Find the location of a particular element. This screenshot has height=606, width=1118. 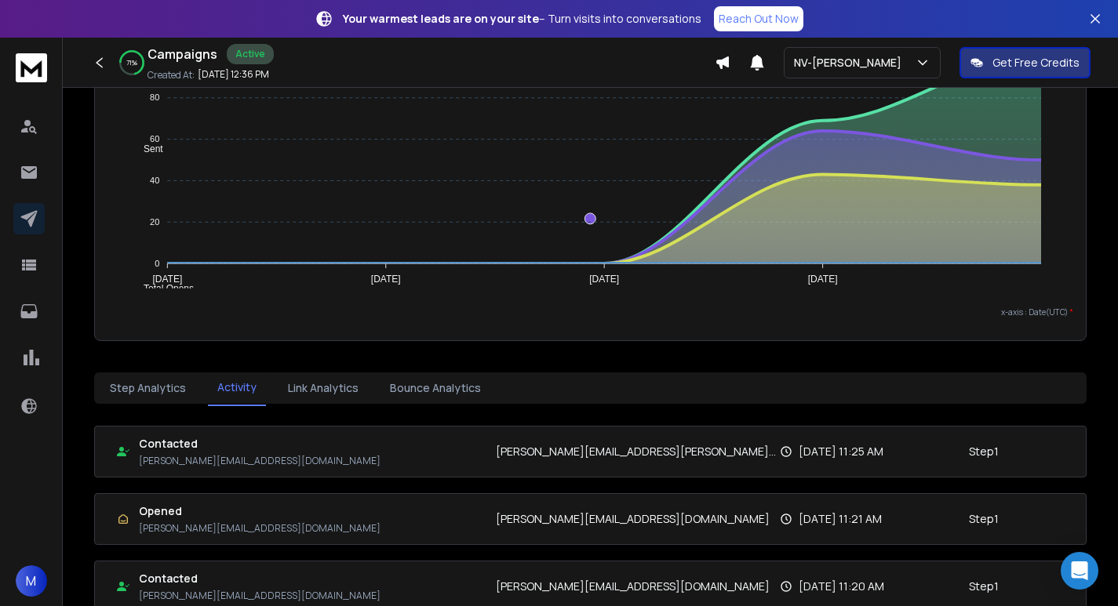

p: x-axis : Date(UTC) is located at coordinates (590, 312).